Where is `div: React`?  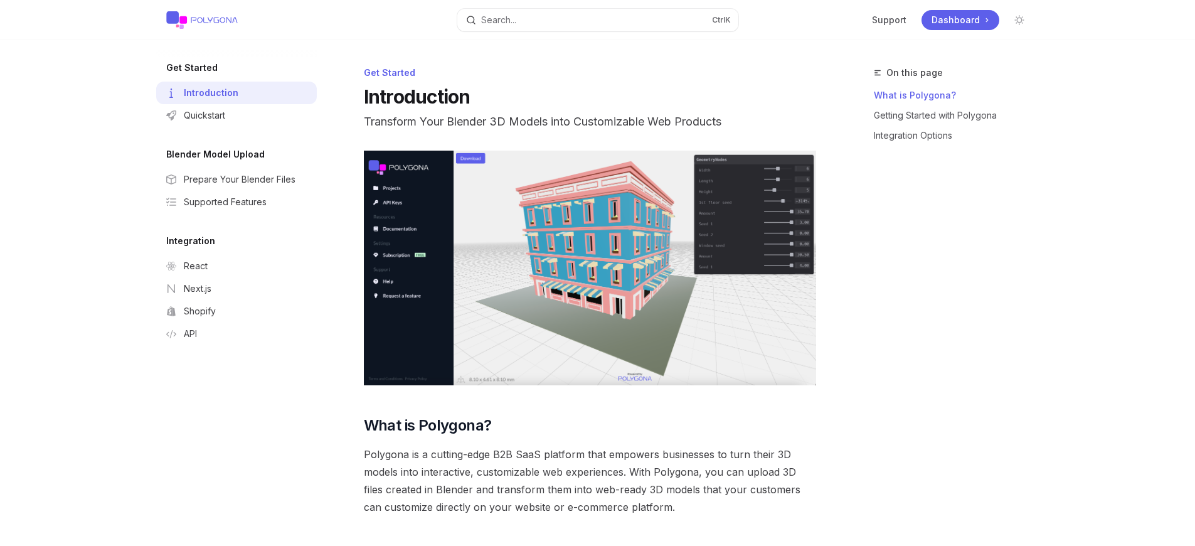
div: React is located at coordinates (196, 266).